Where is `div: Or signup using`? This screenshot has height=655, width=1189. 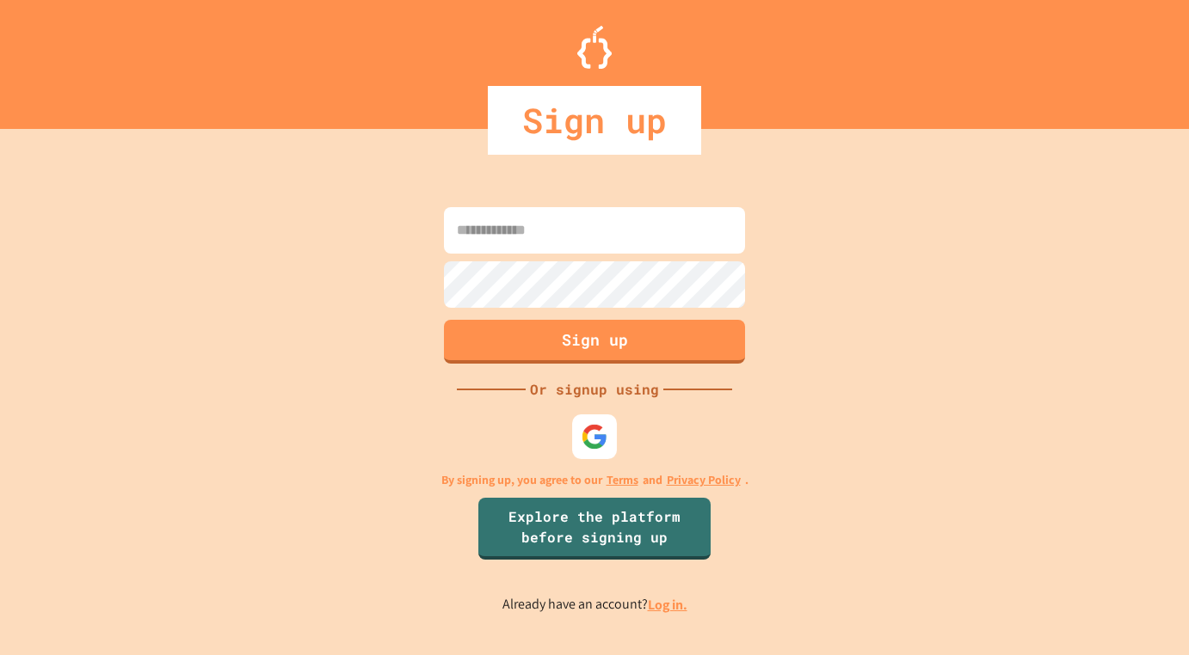
div: Or signup using is located at coordinates (594, 390).